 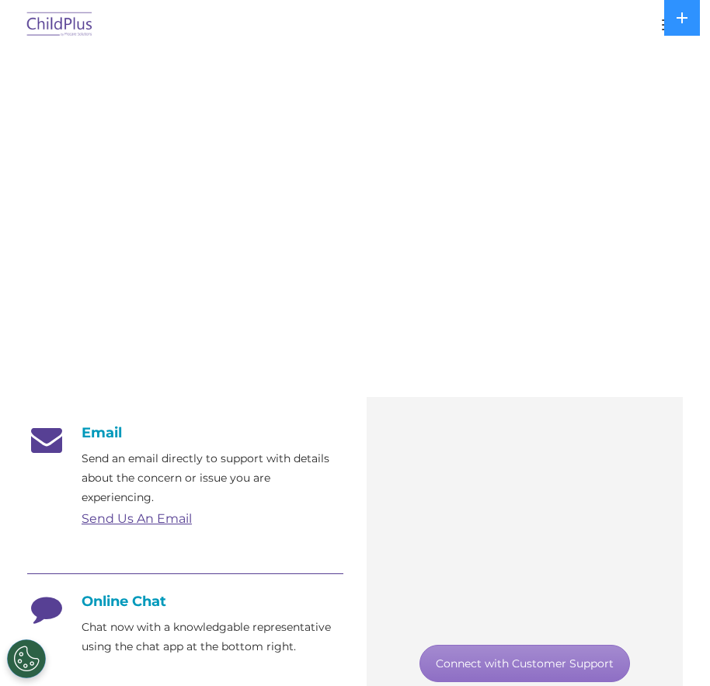 I want to click on a: Send Us An Email, so click(x=137, y=518).